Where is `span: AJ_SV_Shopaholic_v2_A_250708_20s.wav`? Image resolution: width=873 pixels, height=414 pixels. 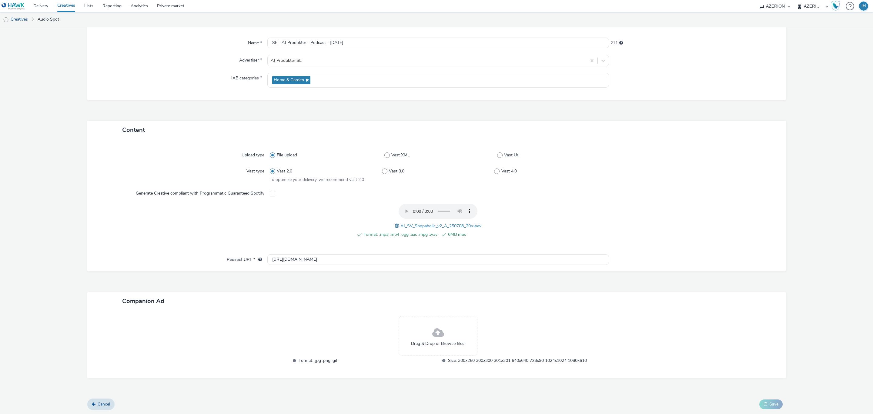
span: AJ_SV_Shopaholic_v2_A_250708_20s.wav is located at coordinates (441, 226).